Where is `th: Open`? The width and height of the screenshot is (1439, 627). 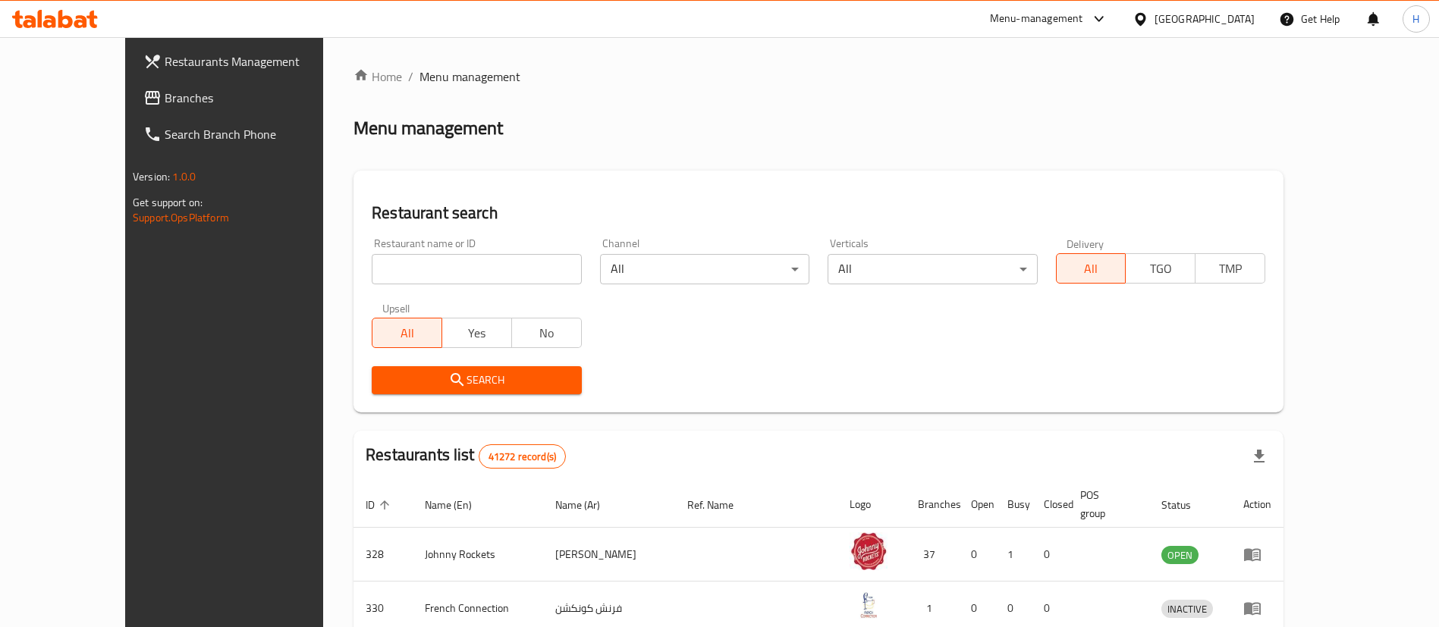
th: Open is located at coordinates (977, 504).